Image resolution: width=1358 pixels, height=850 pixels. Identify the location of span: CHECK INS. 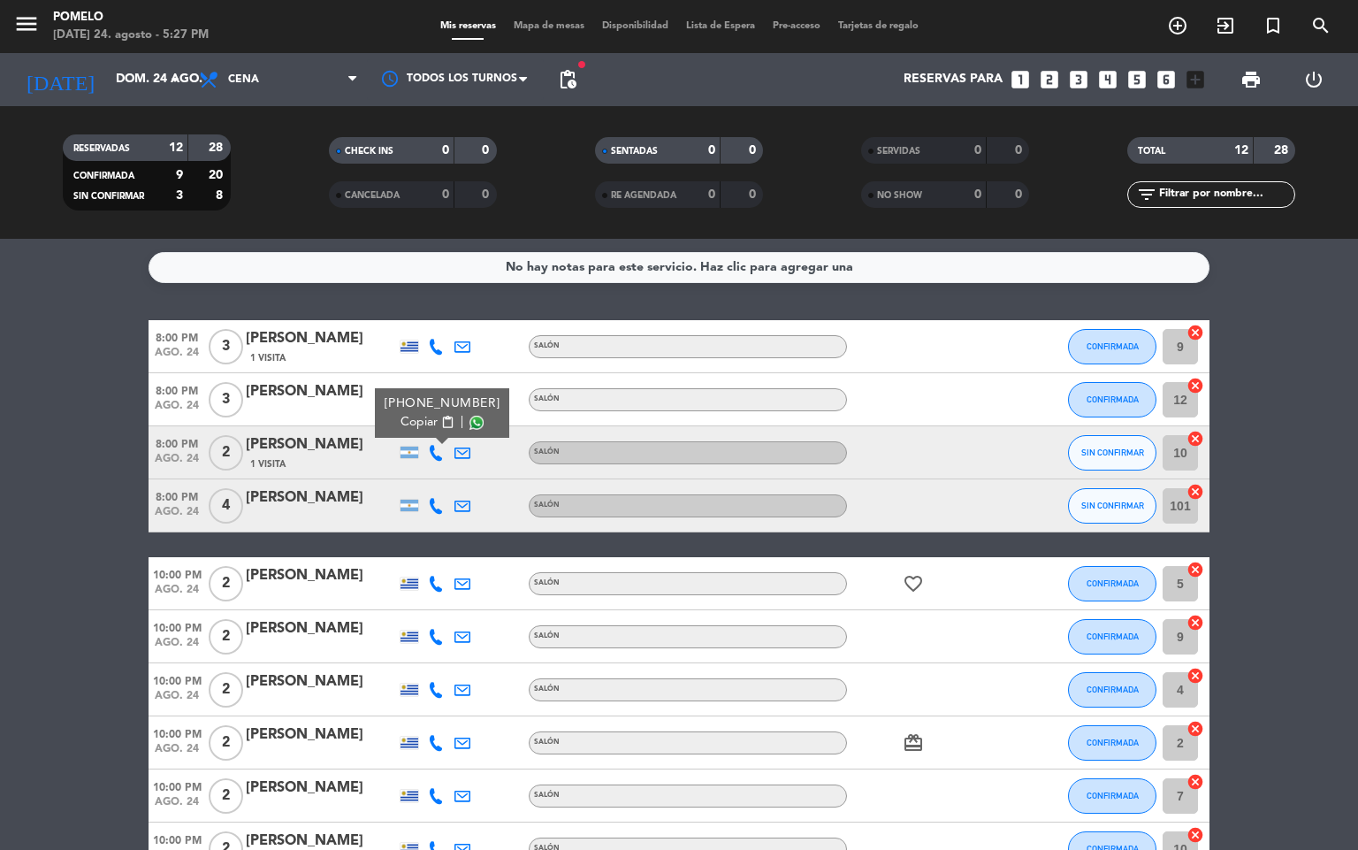
(369, 151).